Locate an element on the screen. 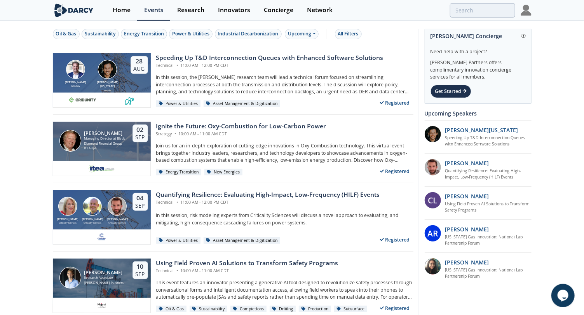 The image size is (584, 315). img: Ben Ruddell is located at coordinates (92, 206).